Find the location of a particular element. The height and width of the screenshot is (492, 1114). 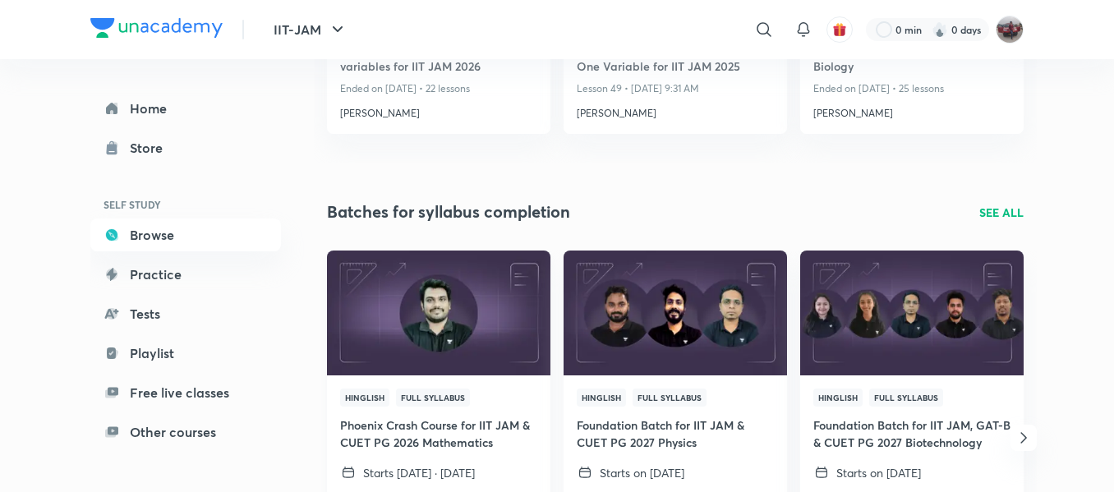

a: Playlist is located at coordinates (186, 353).